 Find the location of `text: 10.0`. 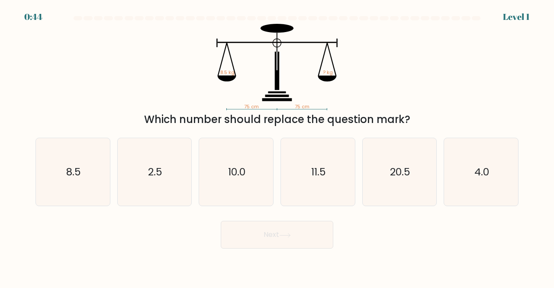

text: 10.0 is located at coordinates (237, 172).